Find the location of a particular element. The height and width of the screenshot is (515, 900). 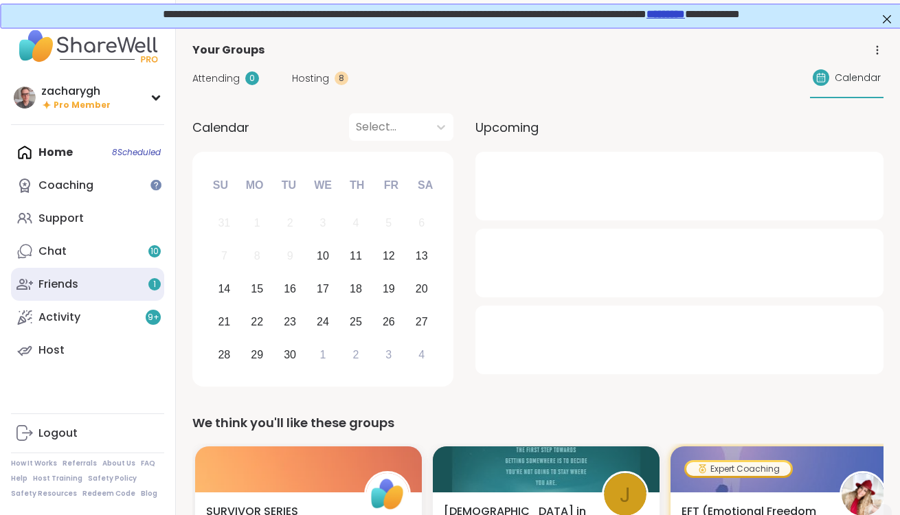

div: 4 is located at coordinates (355, 223).